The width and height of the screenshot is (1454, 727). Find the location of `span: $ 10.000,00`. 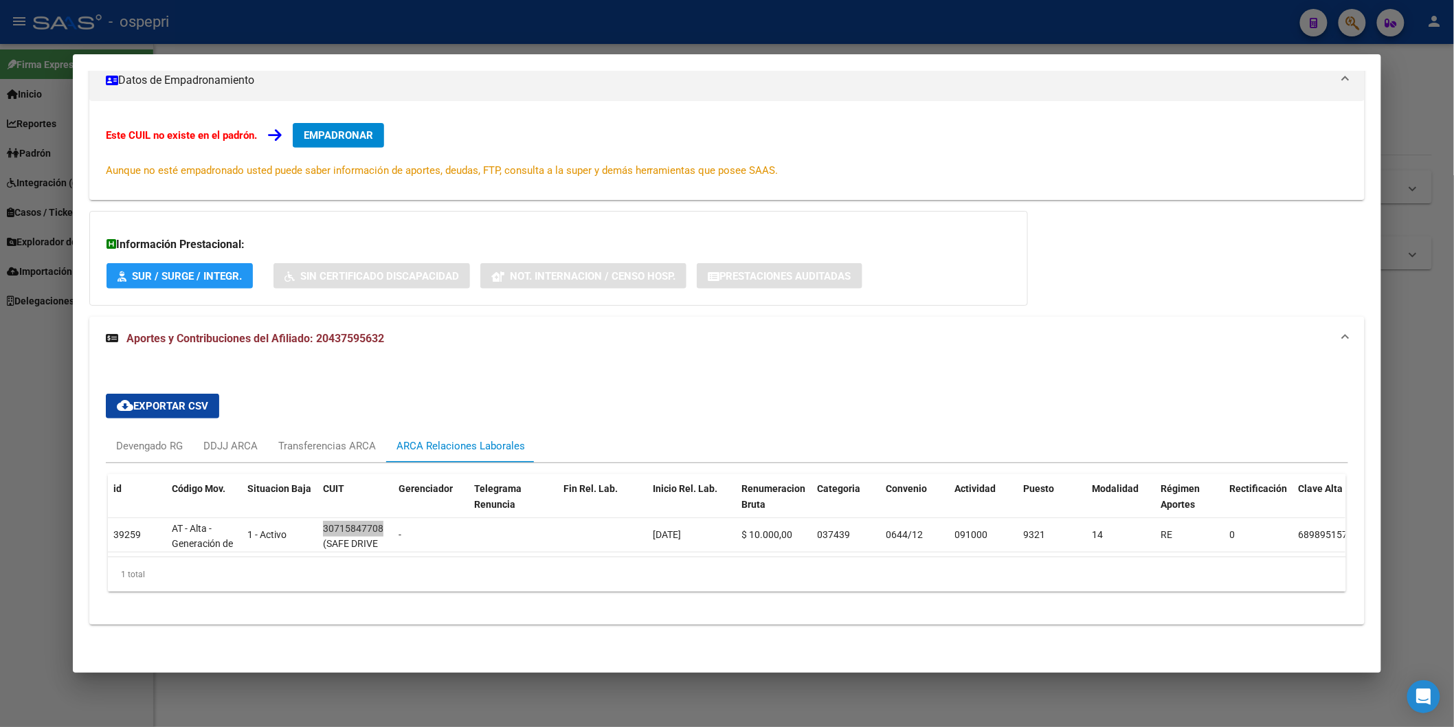

span: $ 10.000,00 is located at coordinates (767, 534).